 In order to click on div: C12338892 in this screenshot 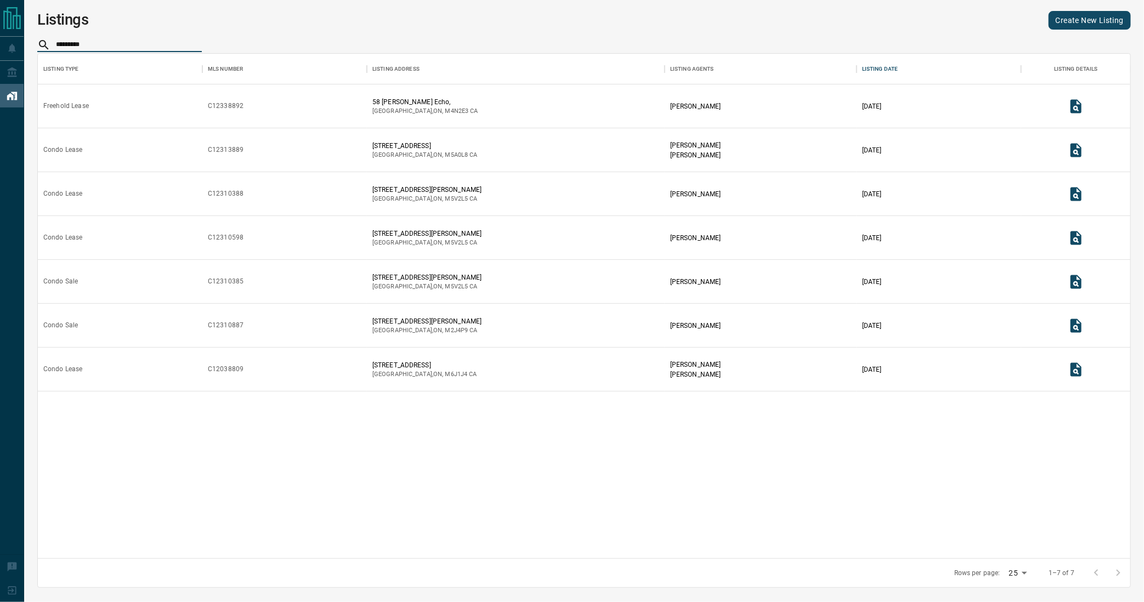, I will do `click(225, 106)`.